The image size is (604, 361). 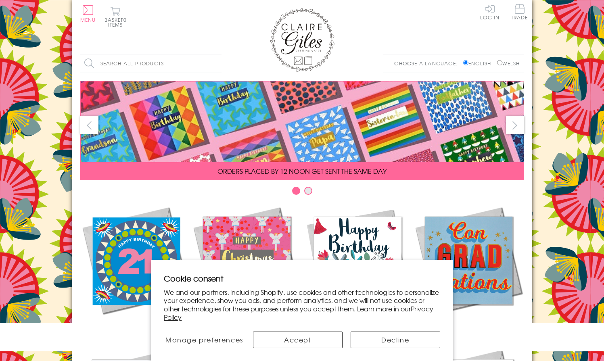 I want to click on span: Trade, so click(x=520, y=12).